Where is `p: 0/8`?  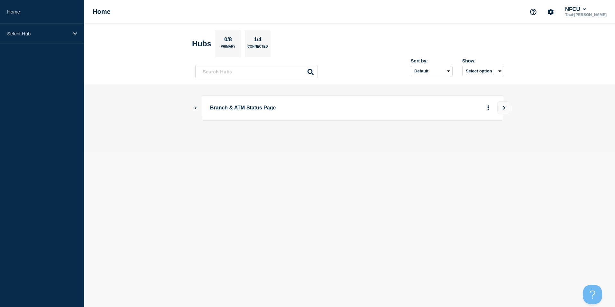 p: 0/8 is located at coordinates (228, 41).